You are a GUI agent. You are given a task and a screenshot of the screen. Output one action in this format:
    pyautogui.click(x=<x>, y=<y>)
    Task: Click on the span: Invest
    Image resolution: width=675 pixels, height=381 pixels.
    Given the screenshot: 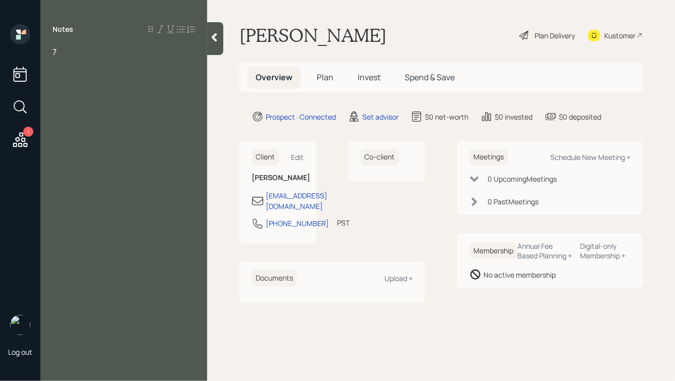 What is the action you would take?
    pyautogui.click(x=369, y=77)
    